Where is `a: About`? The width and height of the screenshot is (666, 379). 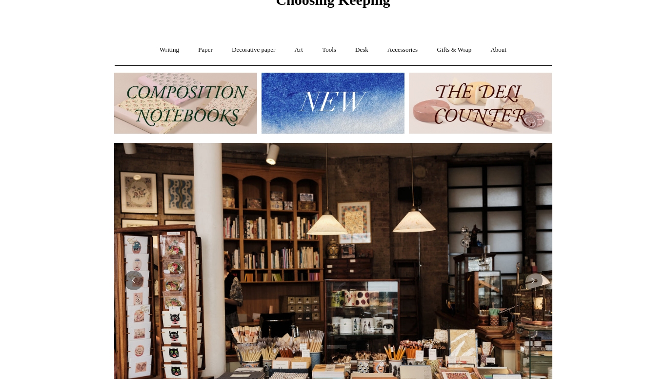
a: About is located at coordinates (498, 50).